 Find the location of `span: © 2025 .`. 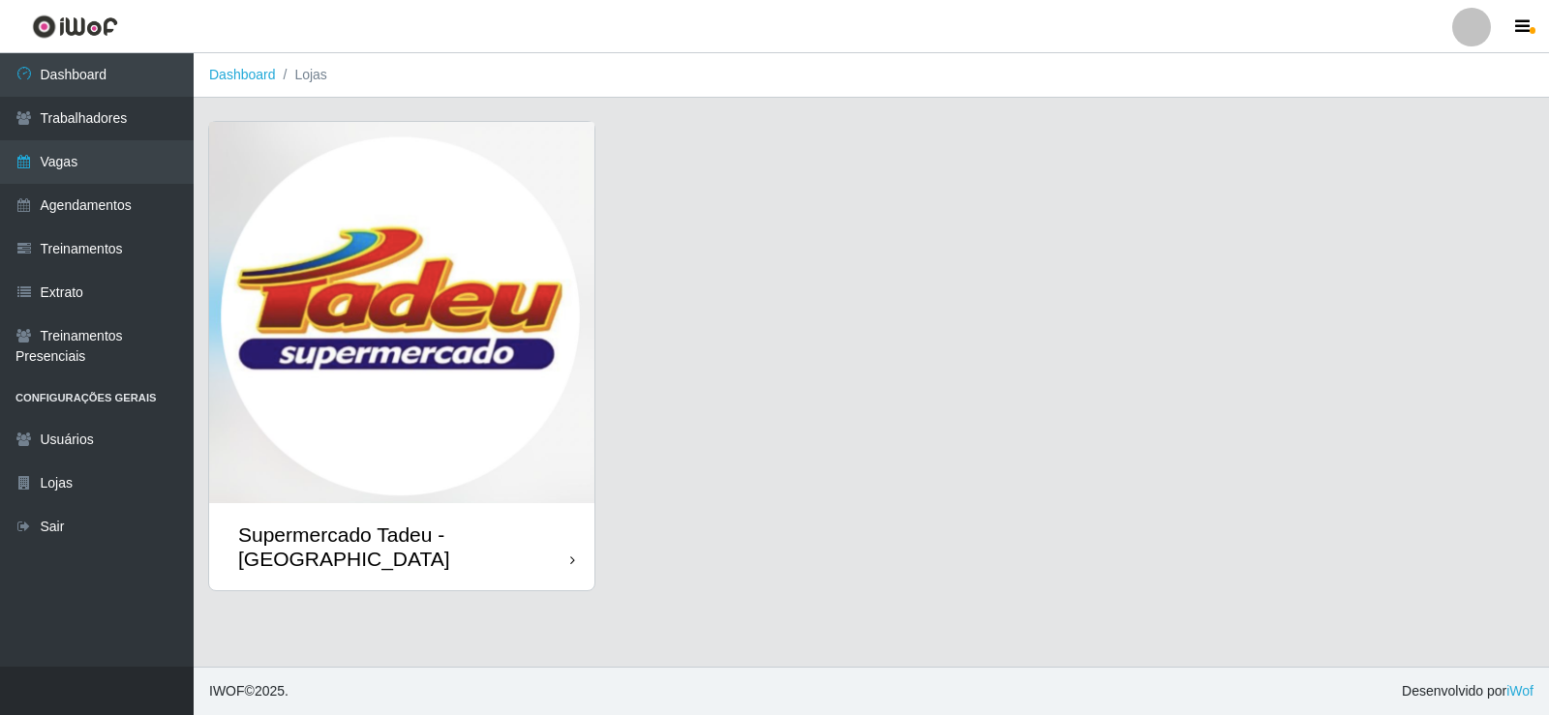

span: © 2025 . is located at coordinates (249, 691).